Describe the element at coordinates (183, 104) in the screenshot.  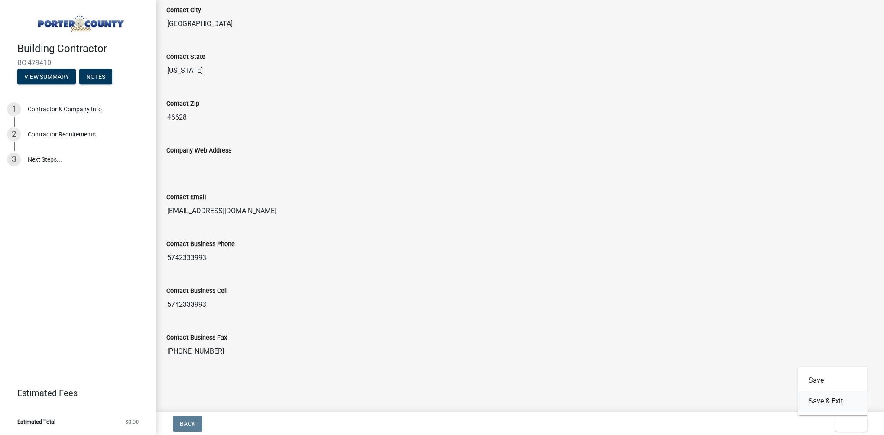
I see `label: Contact Zip` at that location.